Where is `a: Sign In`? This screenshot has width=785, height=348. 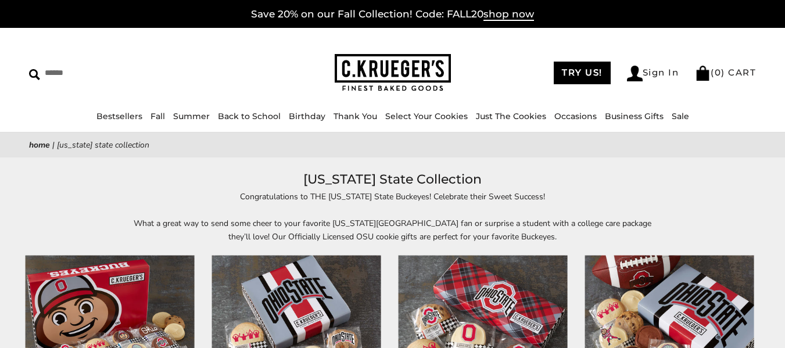
a: Sign In is located at coordinates (653, 73).